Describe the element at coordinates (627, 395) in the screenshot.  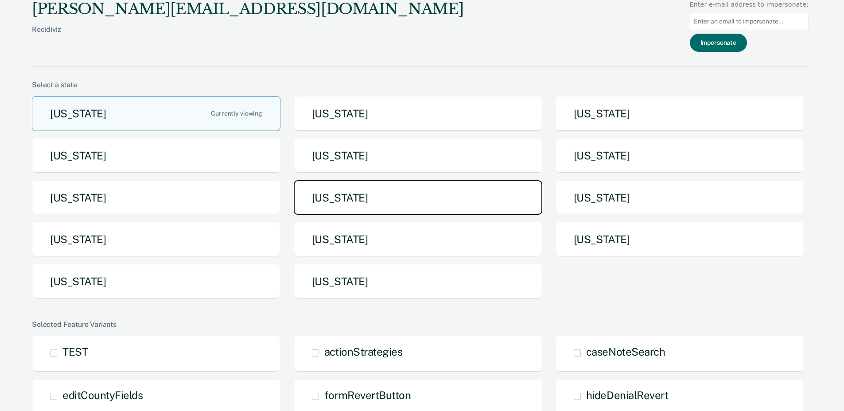
I see `span: hideDenialRevert` at that location.